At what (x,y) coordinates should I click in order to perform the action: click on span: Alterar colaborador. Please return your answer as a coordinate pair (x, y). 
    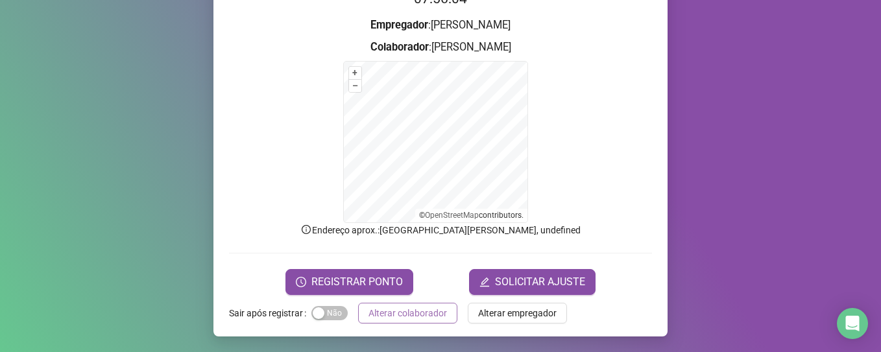
    Looking at the image, I should click on (407, 313).